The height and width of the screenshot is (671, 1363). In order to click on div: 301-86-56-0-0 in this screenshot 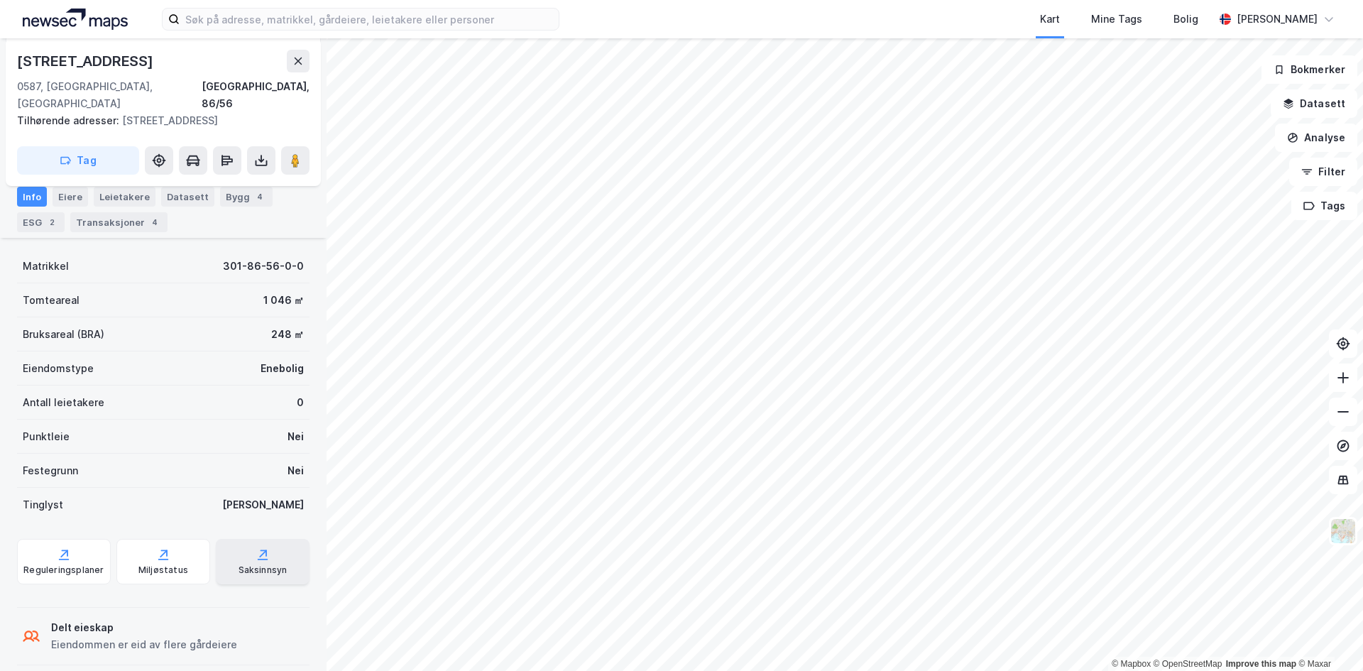, I will do `click(263, 266)`.